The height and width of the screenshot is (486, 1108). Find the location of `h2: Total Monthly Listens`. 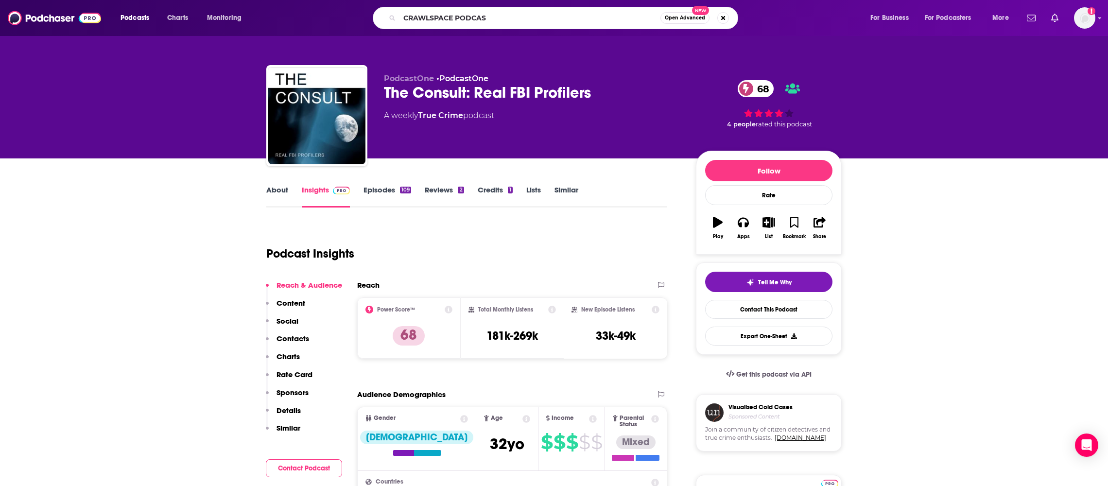

h2: Total Monthly Listens is located at coordinates (506, 310).